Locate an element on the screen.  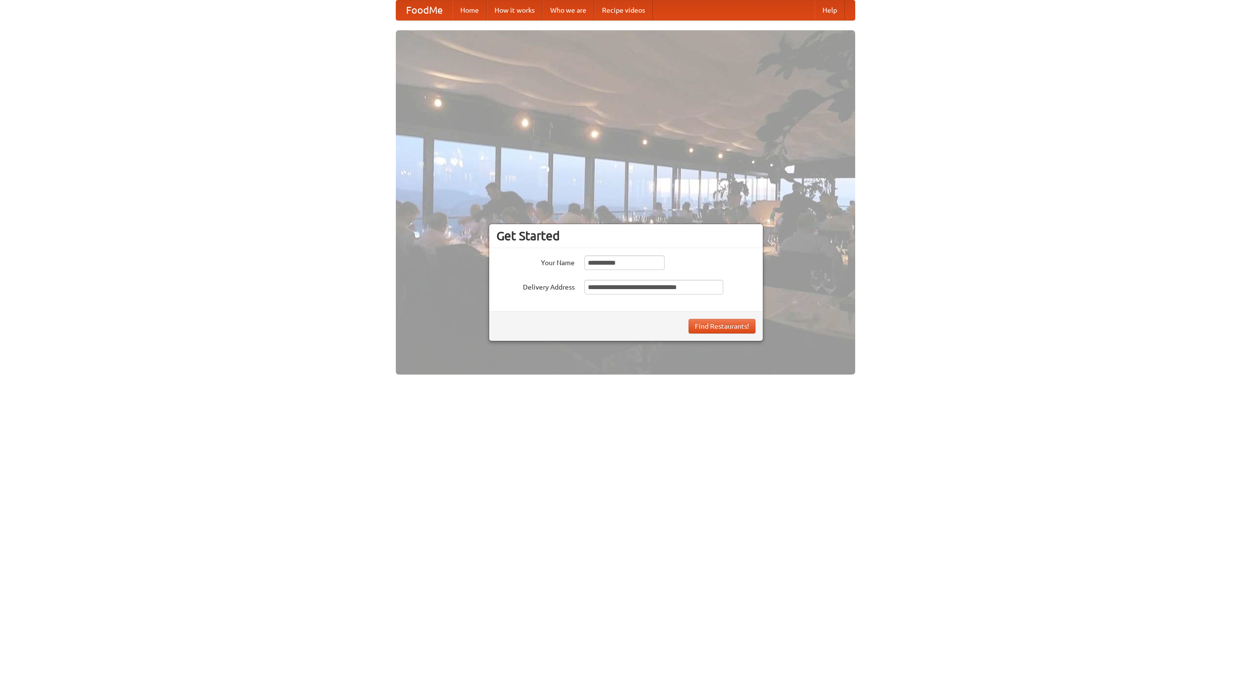
label: Delivery Address is located at coordinates (536, 286).